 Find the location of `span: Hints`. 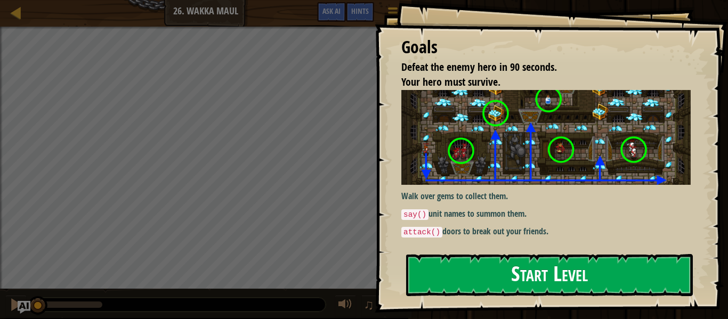

span: Hints is located at coordinates (360, 11).